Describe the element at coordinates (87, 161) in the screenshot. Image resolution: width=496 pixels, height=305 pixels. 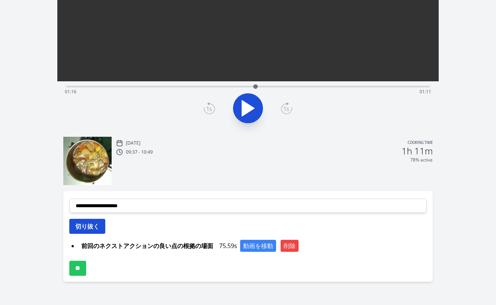
I see `img: 250905003830_thumb.jpeg` at that location.